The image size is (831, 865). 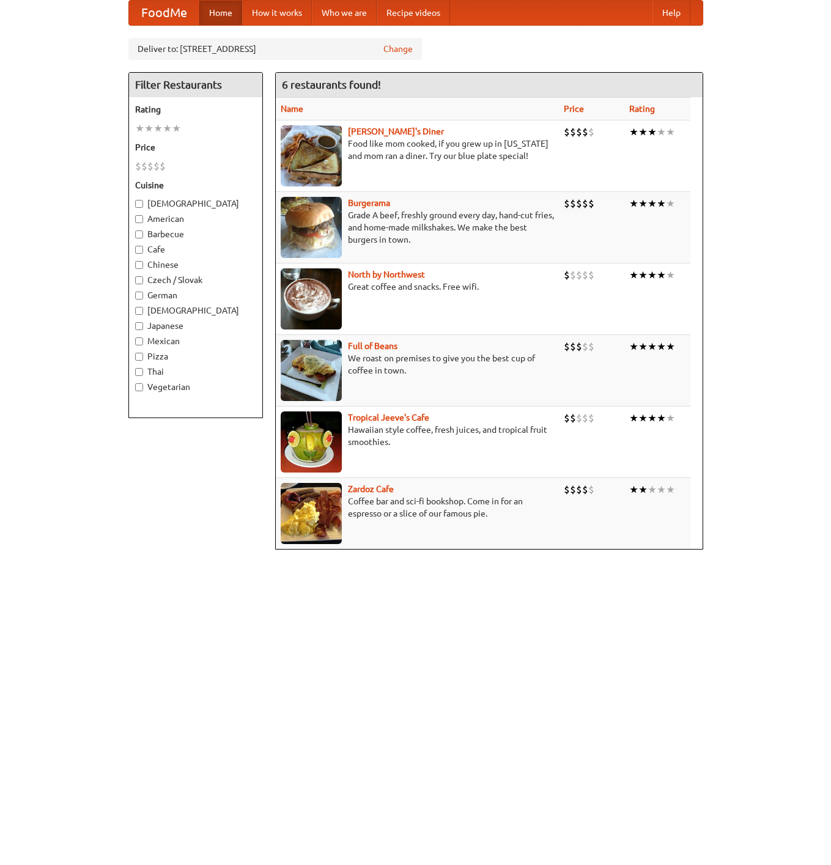 What do you see at coordinates (372, 346) in the screenshot?
I see `a: Full of Beans` at bounding box center [372, 346].